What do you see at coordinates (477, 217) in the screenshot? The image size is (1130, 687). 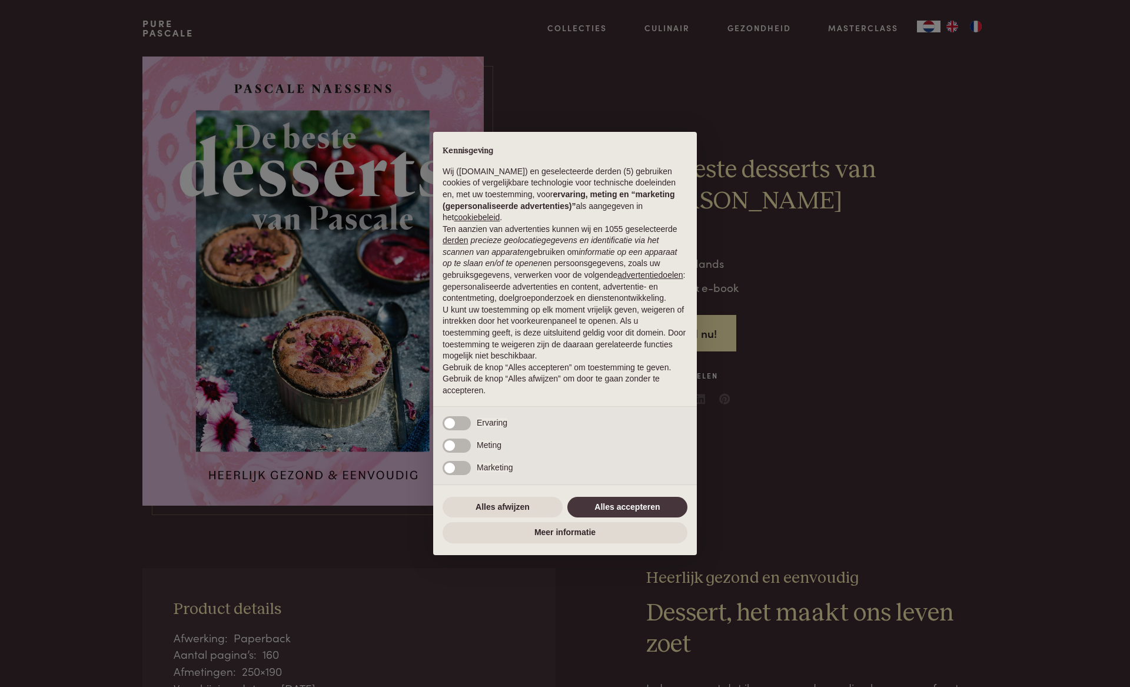 I see `a: cookiebeleid` at bounding box center [477, 217].